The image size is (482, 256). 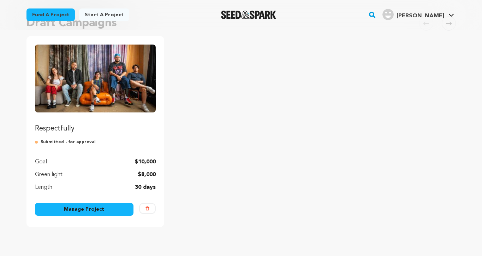 I want to click on a: Michael M.'s Profile, so click(x=418, y=14).